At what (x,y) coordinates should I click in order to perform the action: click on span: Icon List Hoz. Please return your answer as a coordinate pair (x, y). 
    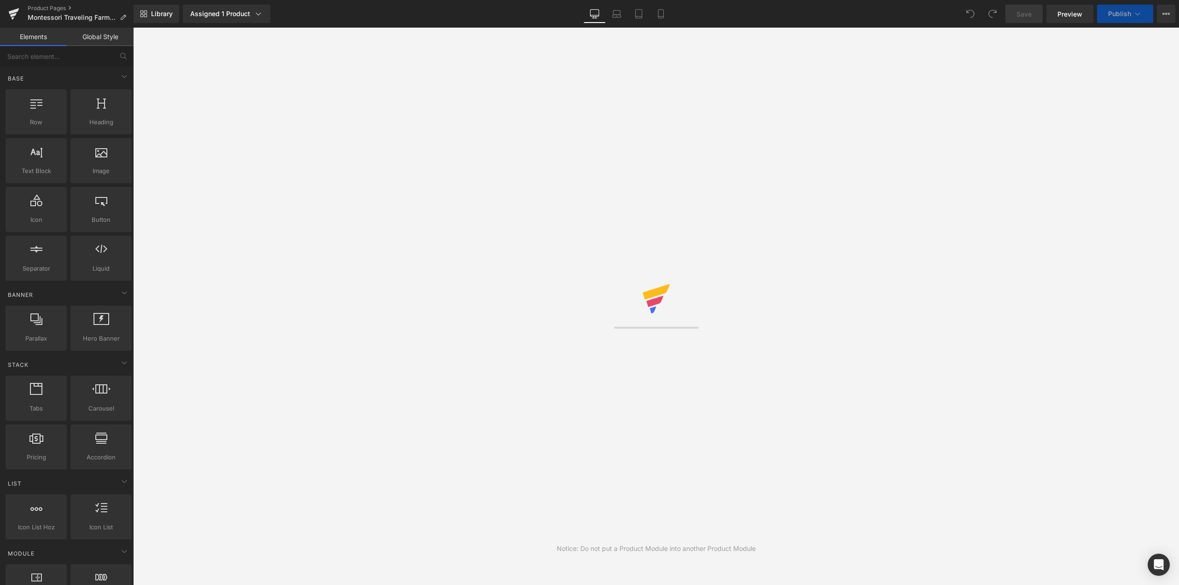
    Looking at the image, I should click on (36, 527).